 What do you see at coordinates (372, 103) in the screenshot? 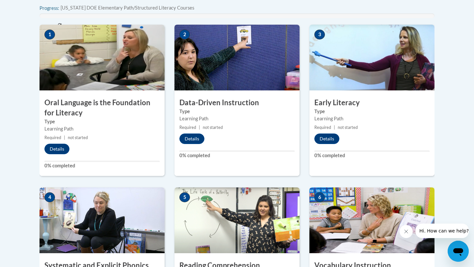
I see `h3: Early Literacy` at bounding box center [372, 103].